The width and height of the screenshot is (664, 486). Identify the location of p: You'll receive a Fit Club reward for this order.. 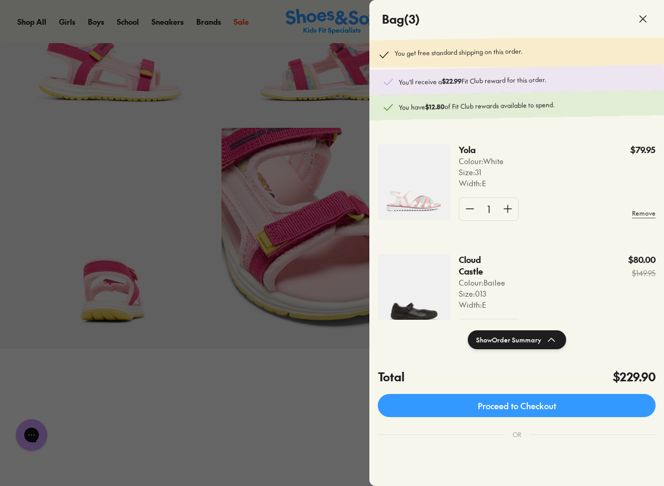
(525, 80).